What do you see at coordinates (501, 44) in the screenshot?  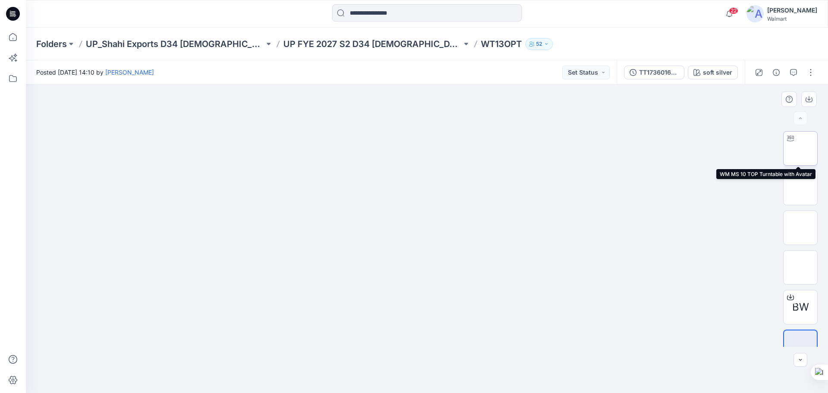 I see `p: WT13OPT` at bounding box center [501, 44].